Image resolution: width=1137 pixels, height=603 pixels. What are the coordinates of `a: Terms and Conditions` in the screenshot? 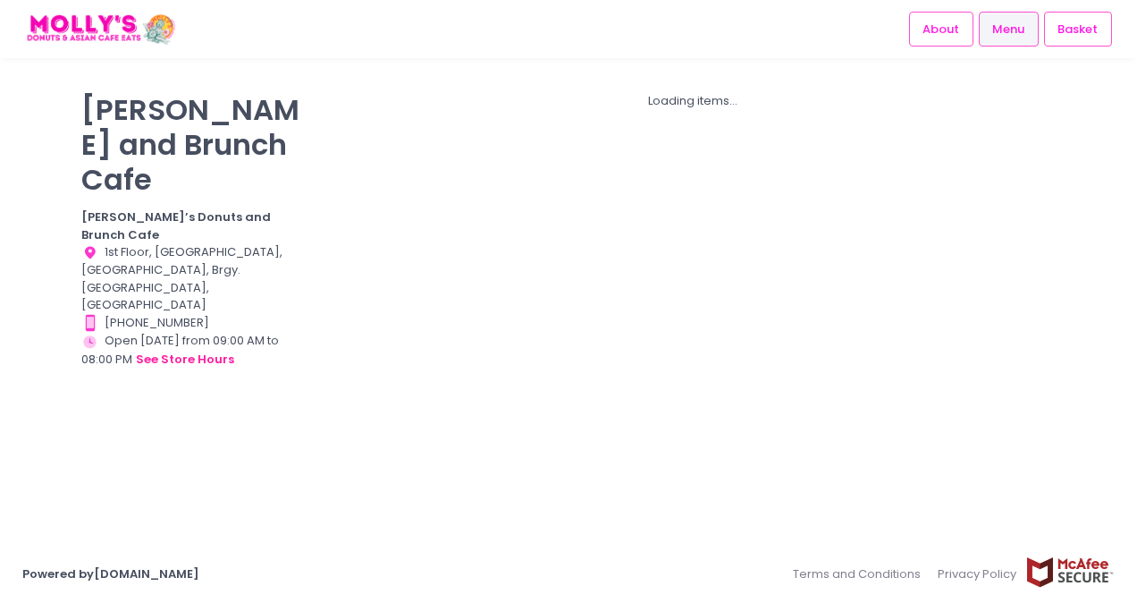 It's located at (861, 573).